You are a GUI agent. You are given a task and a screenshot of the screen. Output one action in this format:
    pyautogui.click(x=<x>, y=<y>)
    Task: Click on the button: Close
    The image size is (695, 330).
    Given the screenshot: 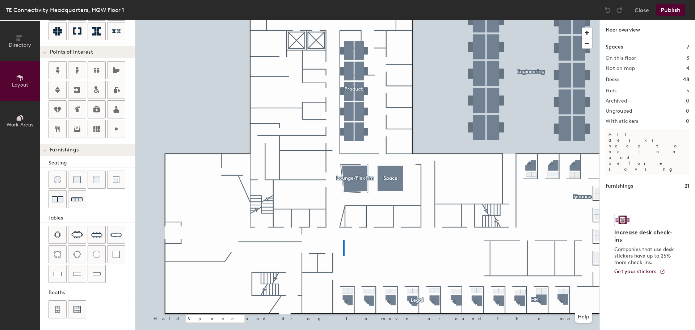 What is the action you would take?
    pyautogui.click(x=641, y=10)
    